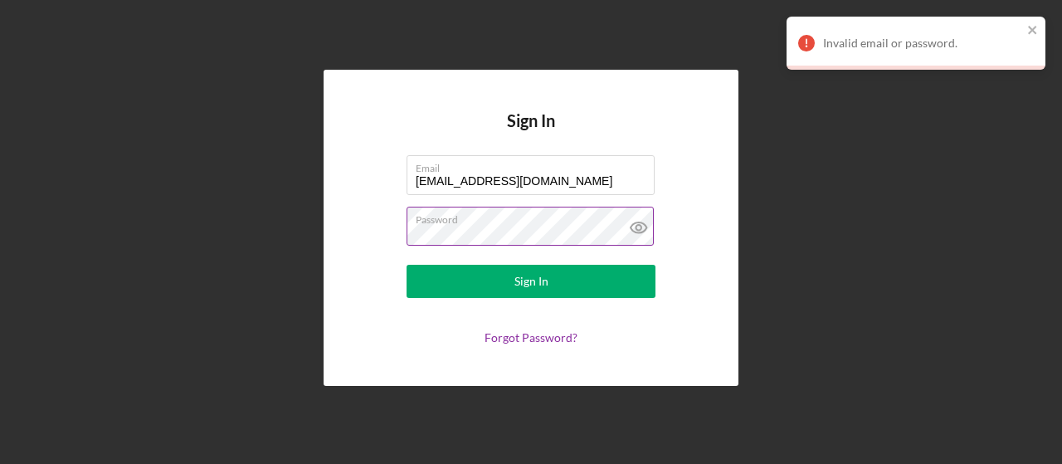  I want to click on a: Forgot Password?, so click(531, 337).